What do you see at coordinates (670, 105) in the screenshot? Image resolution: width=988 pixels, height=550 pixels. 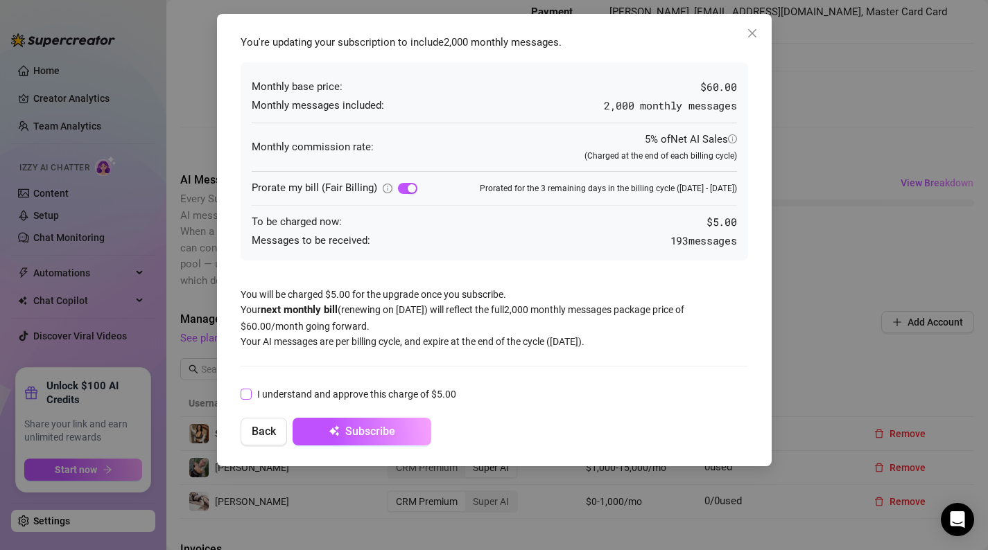 I see `span: 2,000 monthly messages` at bounding box center [670, 105].